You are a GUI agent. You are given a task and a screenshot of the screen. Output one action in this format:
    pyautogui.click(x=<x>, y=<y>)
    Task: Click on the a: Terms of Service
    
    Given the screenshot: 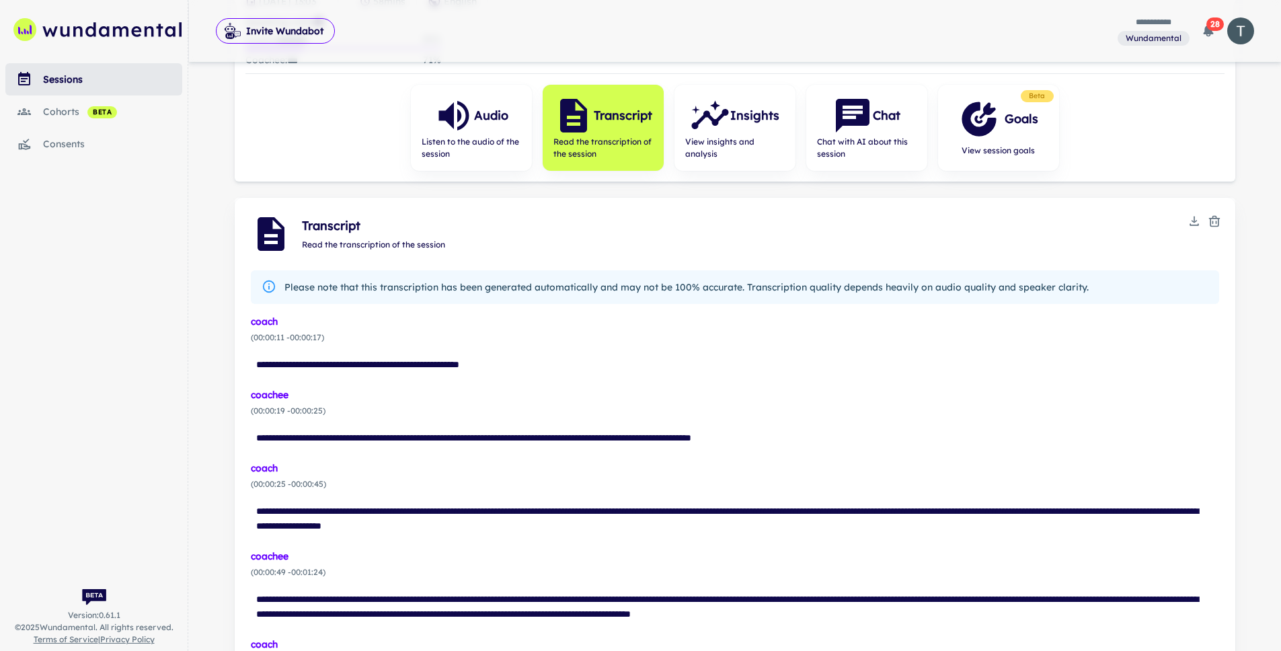 What is the action you would take?
    pyautogui.click(x=66, y=639)
    